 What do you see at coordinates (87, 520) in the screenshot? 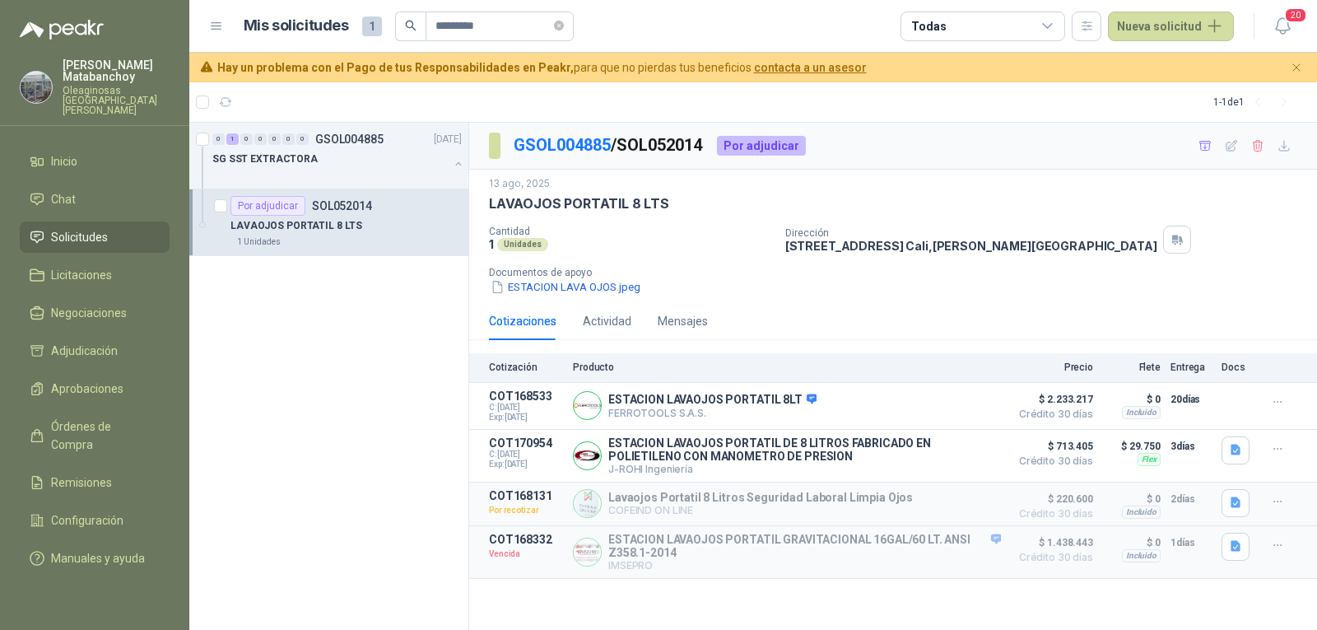
I see `span: Configuración` at bounding box center [87, 520].